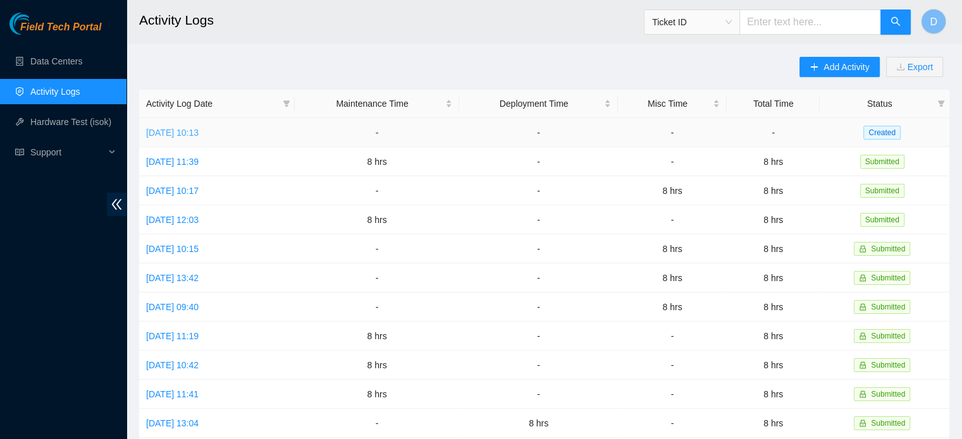 The image size is (962, 439). I want to click on span: Add Activity, so click(846, 67).